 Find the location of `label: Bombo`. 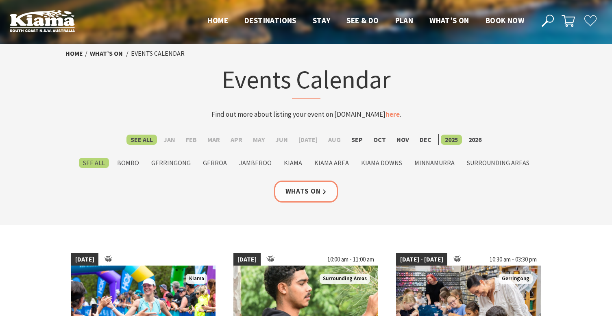

label: Bombo is located at coordinates (128, 163).